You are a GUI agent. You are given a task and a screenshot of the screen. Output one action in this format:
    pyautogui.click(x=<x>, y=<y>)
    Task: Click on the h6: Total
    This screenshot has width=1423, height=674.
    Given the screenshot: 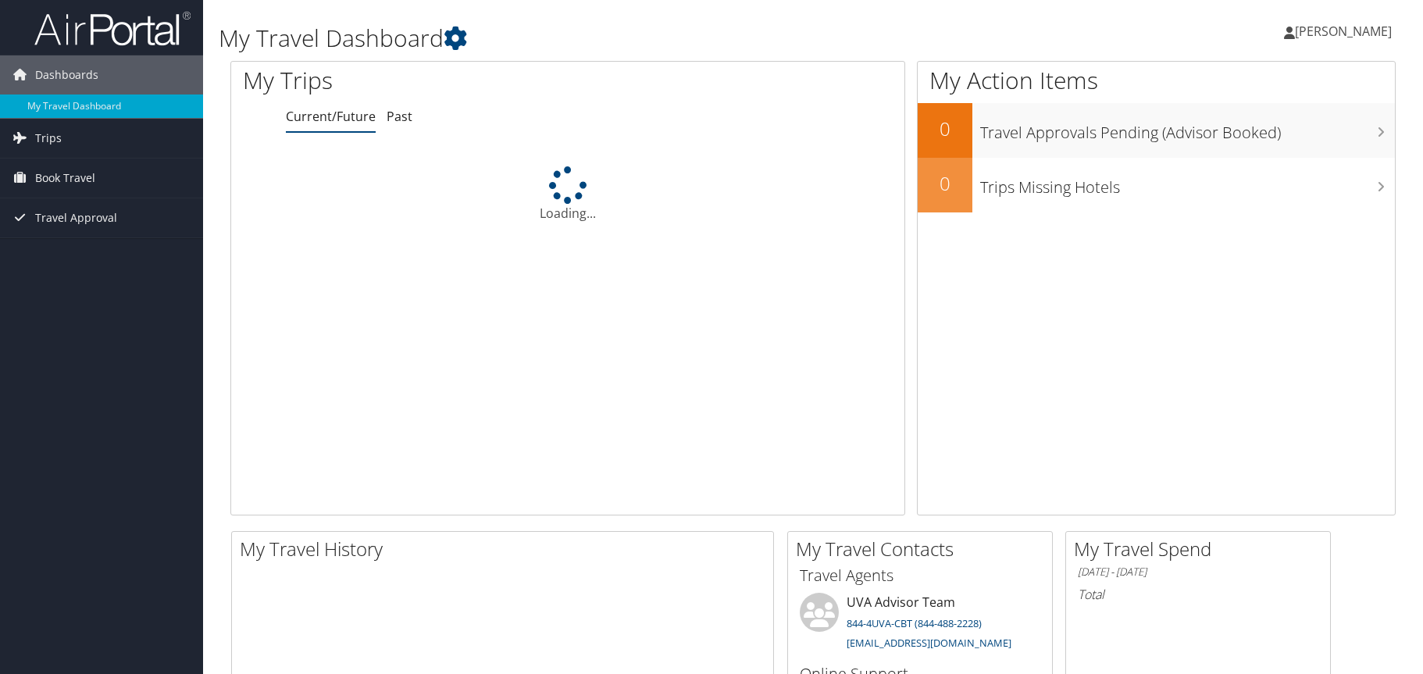 What is the action you would take?
    pyautogui.click(x=1198, y=594)
    